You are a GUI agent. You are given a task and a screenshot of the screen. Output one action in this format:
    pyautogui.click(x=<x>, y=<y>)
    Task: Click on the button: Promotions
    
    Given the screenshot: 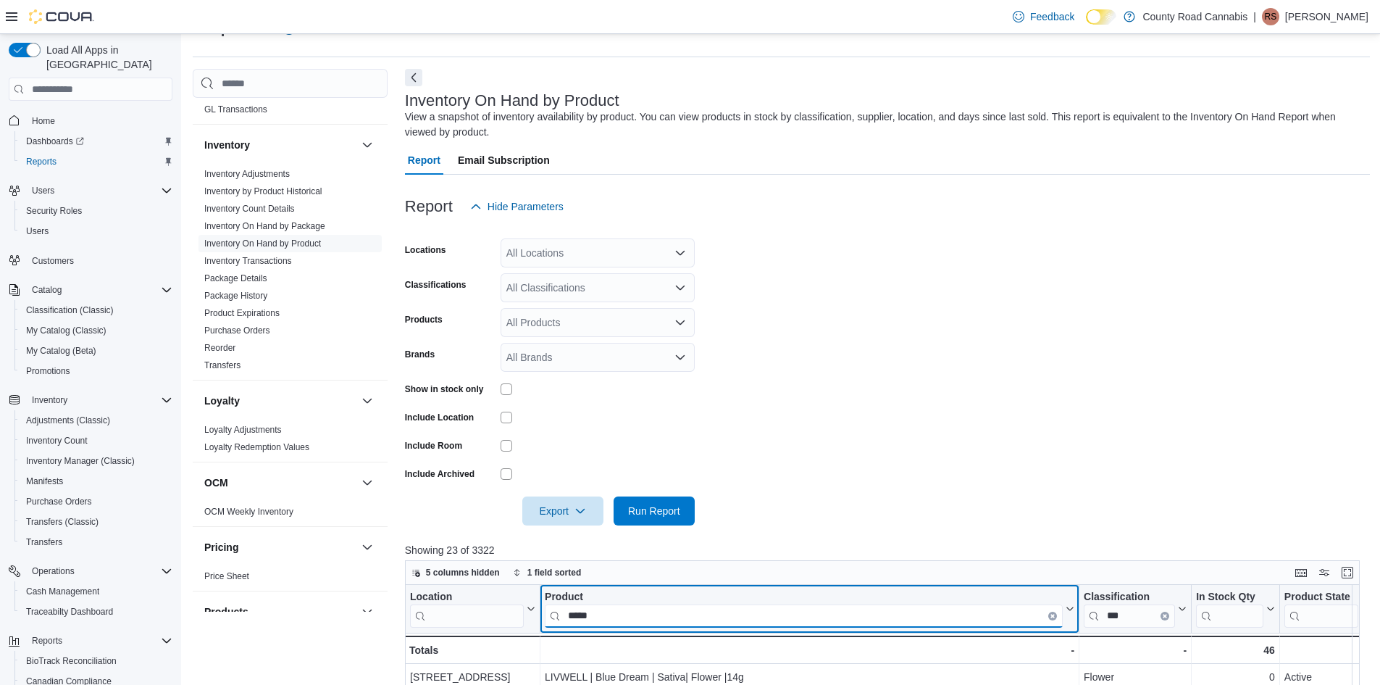 What is the action you would take?
    pyautogui.click(x=96, y=371)
    